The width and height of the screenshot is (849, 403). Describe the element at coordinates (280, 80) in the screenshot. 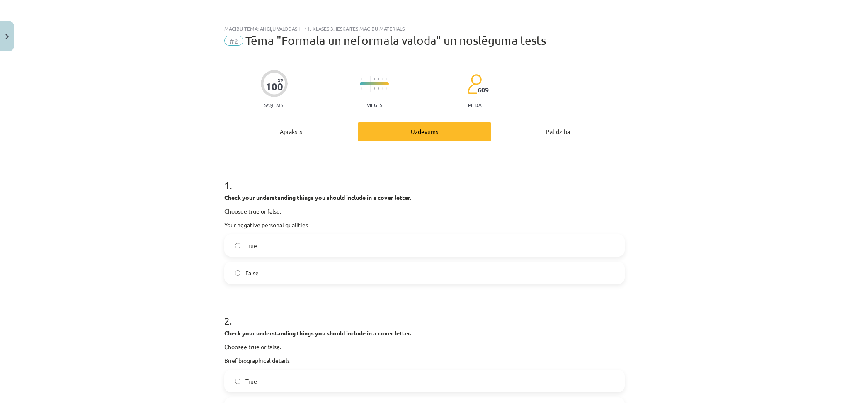

I see `span: XP` at that location.